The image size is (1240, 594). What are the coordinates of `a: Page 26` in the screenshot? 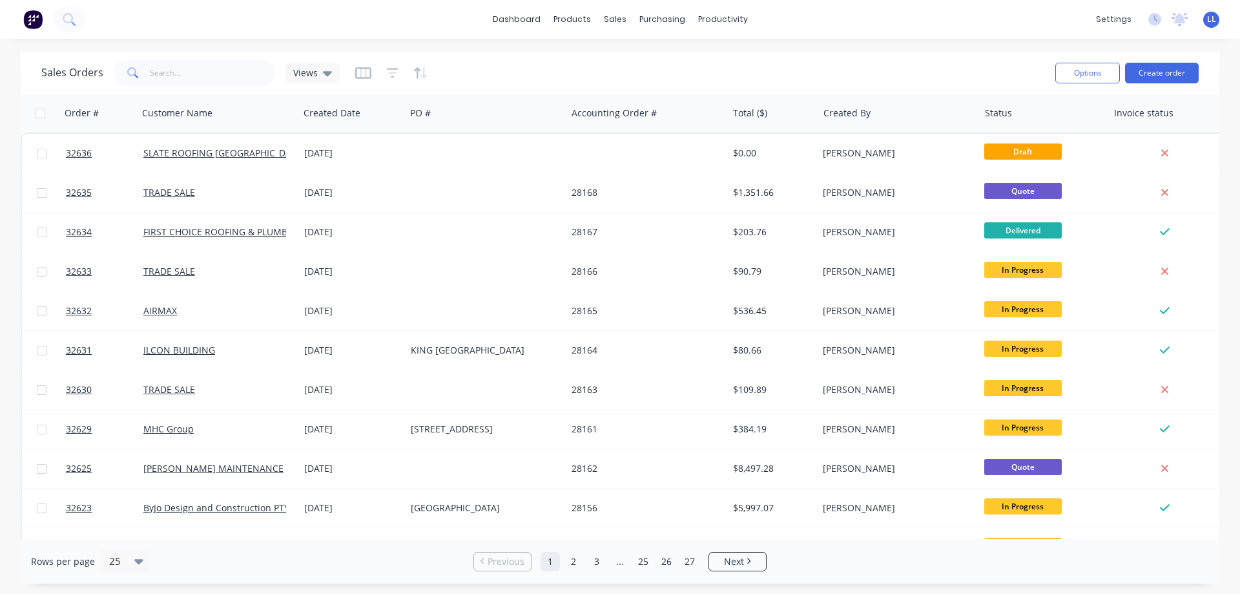 It's located at (667, 561).